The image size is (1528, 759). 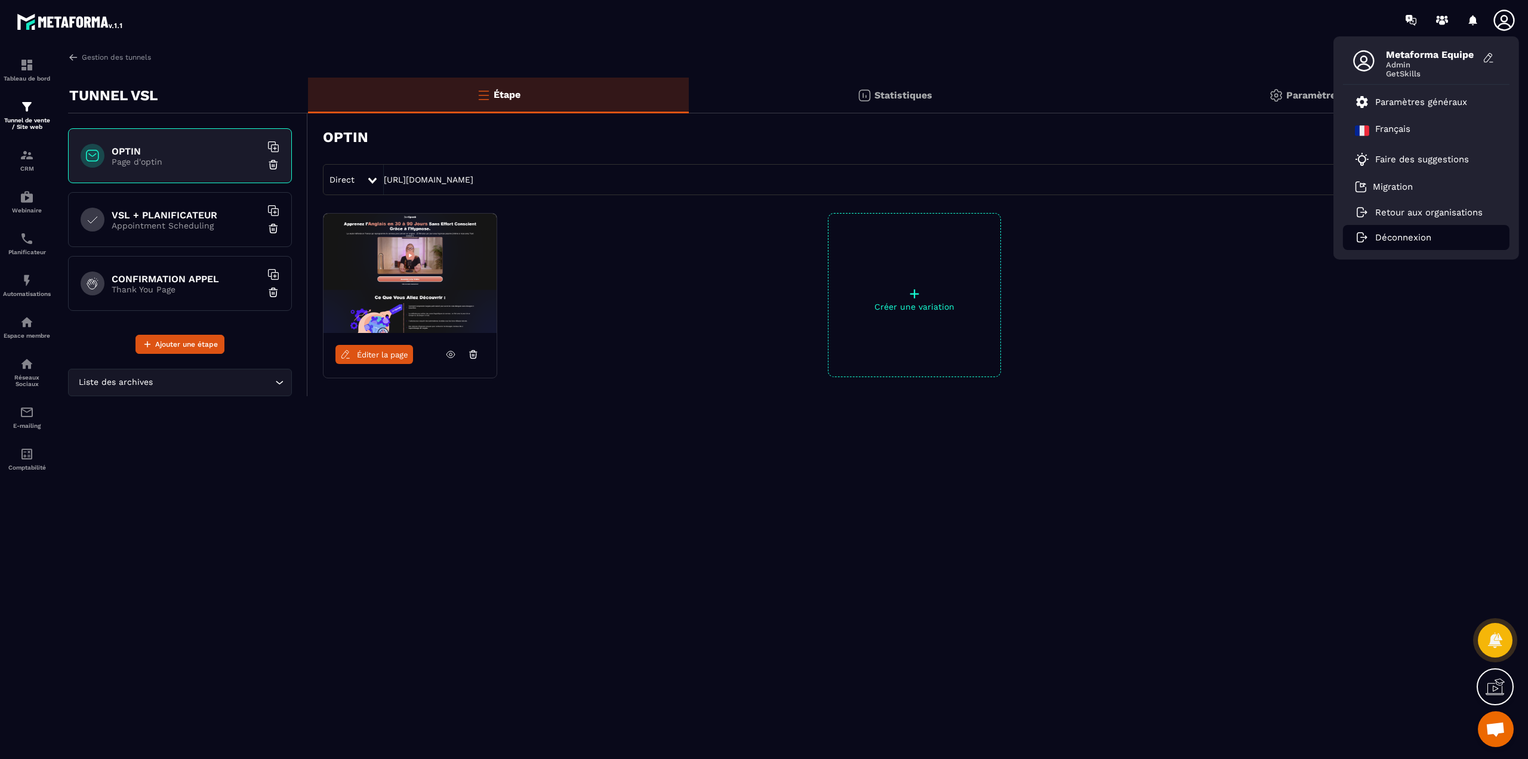 I want to click on img: logo, so click(x=70, y=21).